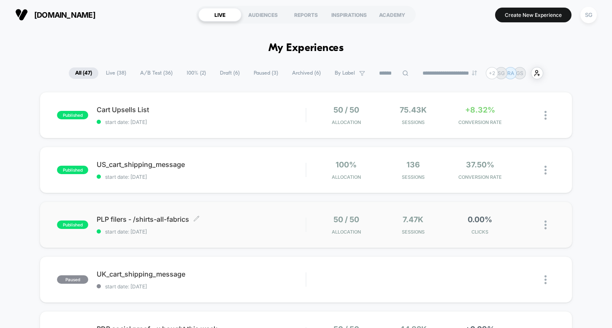 The height and width of the screenshot is (328, 612). Describe the element at coordinates (196, 73) in the screenshot. I see `span: 100% ( 2 )` at that location.